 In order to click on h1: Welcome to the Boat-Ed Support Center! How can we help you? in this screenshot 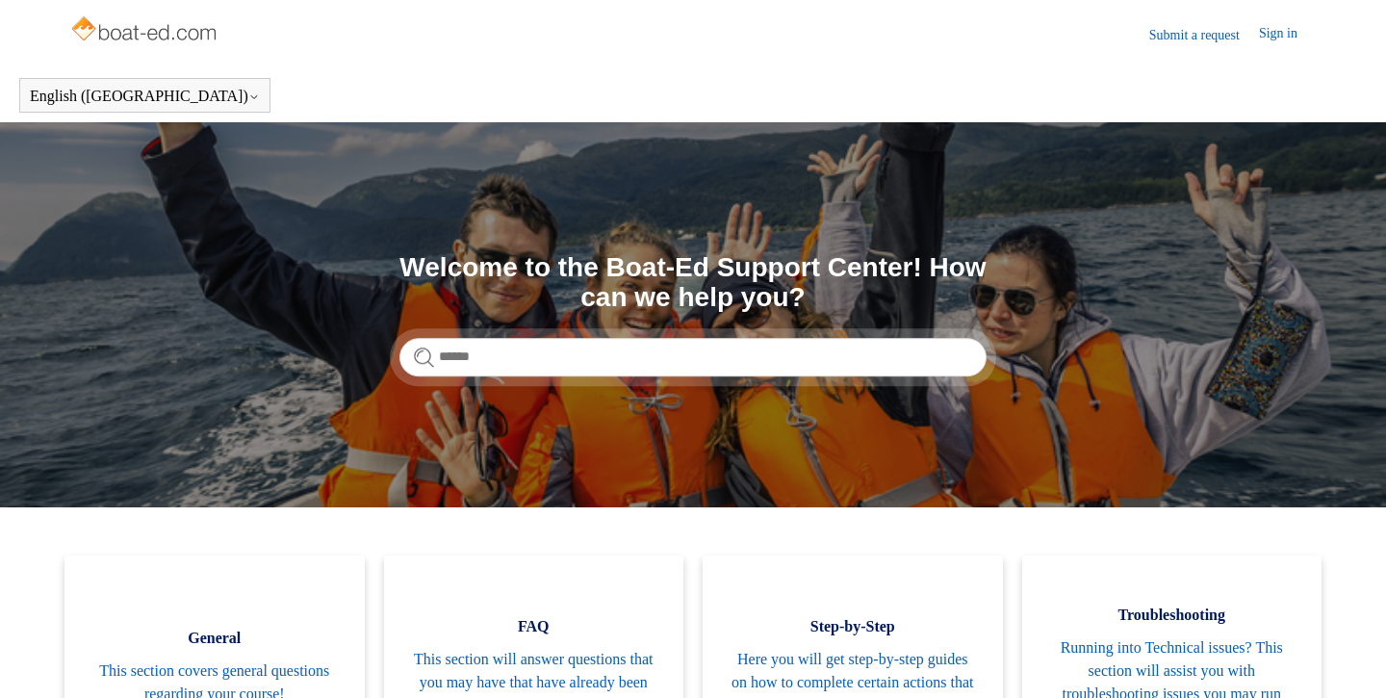, I will do `click(693, 283)`.